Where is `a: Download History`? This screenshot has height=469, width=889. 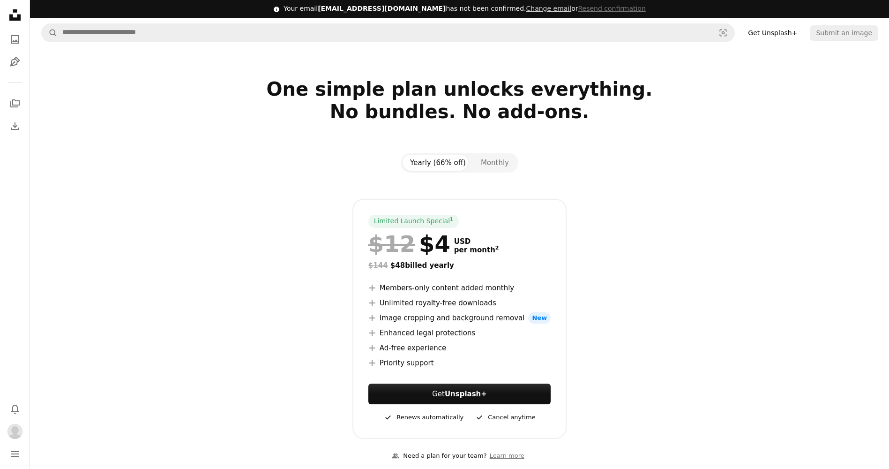
a: Download History is located at coordinates (15, 126).